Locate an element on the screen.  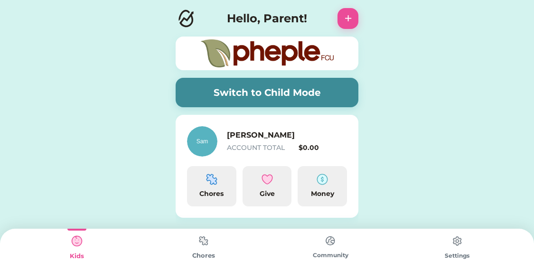
img: Pheple%20FCU%20Logo%20%281%29.png is located at coordinates (267, 53).